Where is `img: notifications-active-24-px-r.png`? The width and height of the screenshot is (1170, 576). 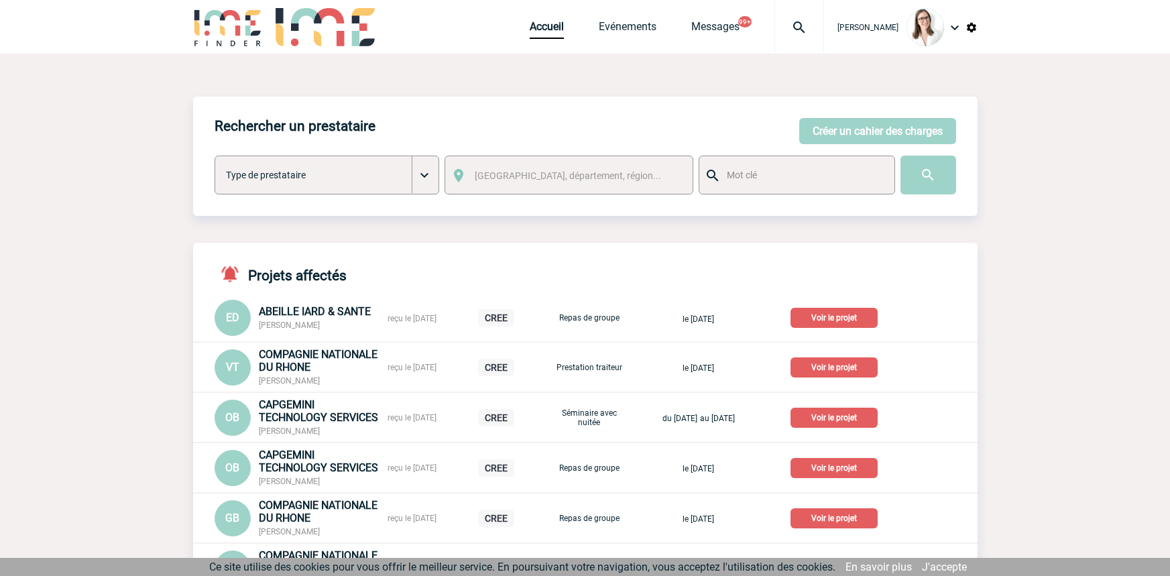
img: notifications-active-24-px-r.png is located at coordinates (234, 274).